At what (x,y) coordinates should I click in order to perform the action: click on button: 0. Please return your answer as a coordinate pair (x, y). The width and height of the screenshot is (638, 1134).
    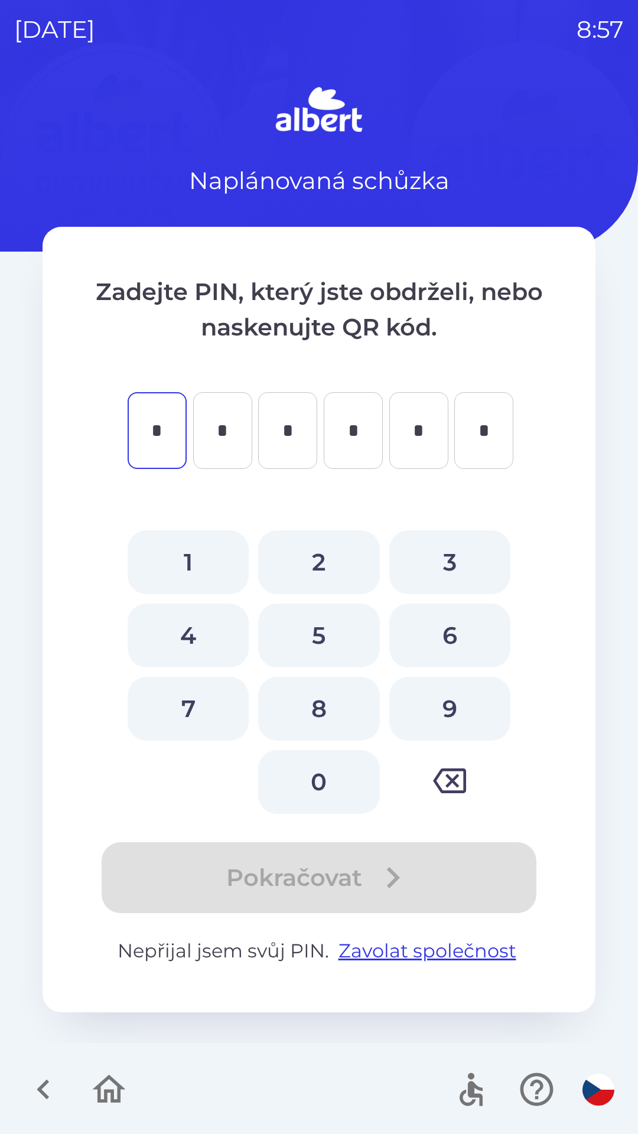
    Looking at the image, I should click on (318, 782).